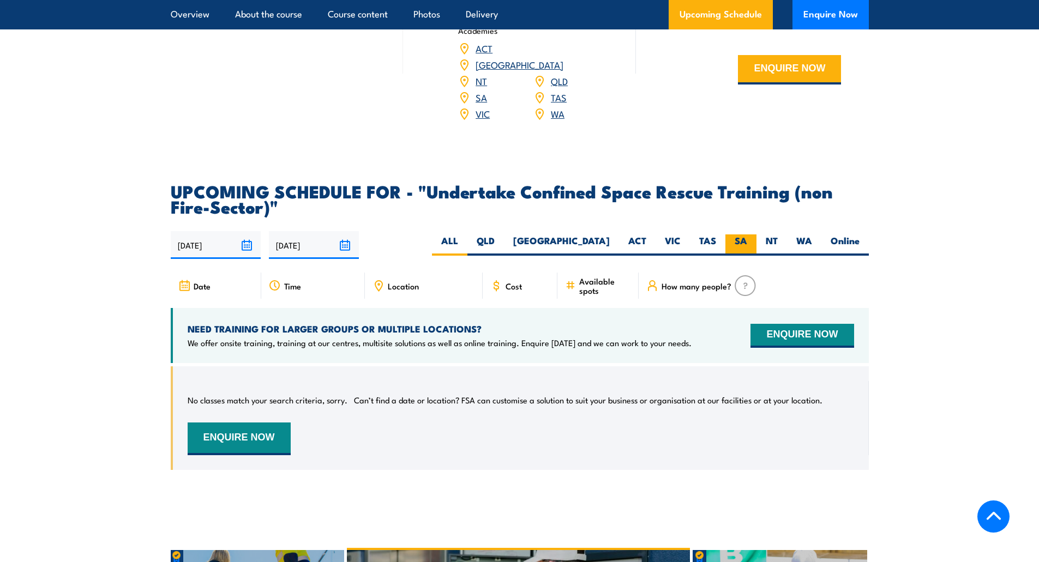 Image resolution: width=1039 pixels, height=562 pixels. Describe the element at coordinates (588, 400) in the screenshot. I see `p: Can’t find a date or location? FSA can customise a solution to suit your business or organisation...` at that location.